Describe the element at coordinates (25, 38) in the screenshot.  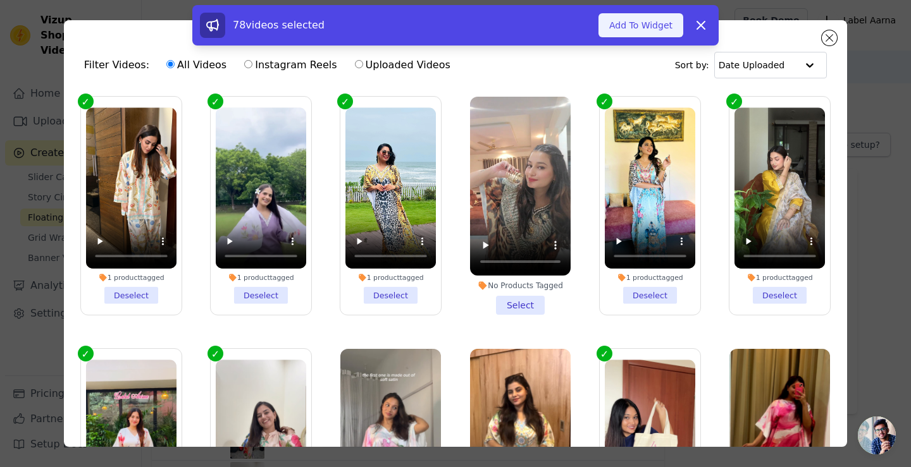
I see `img: website_grey.svg` at that location.